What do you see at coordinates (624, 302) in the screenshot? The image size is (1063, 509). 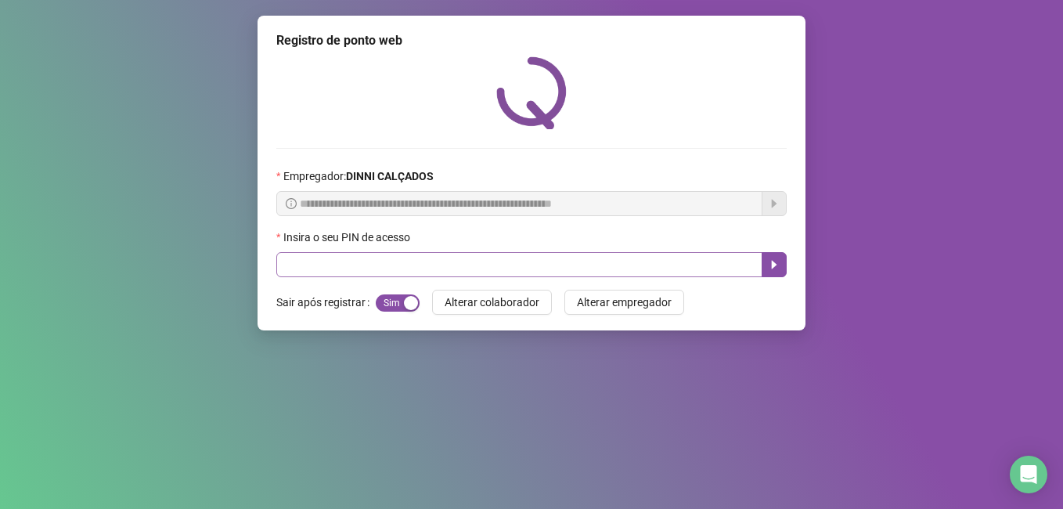 I see `button: Alterar empregador` at bounding box center [624, 302].